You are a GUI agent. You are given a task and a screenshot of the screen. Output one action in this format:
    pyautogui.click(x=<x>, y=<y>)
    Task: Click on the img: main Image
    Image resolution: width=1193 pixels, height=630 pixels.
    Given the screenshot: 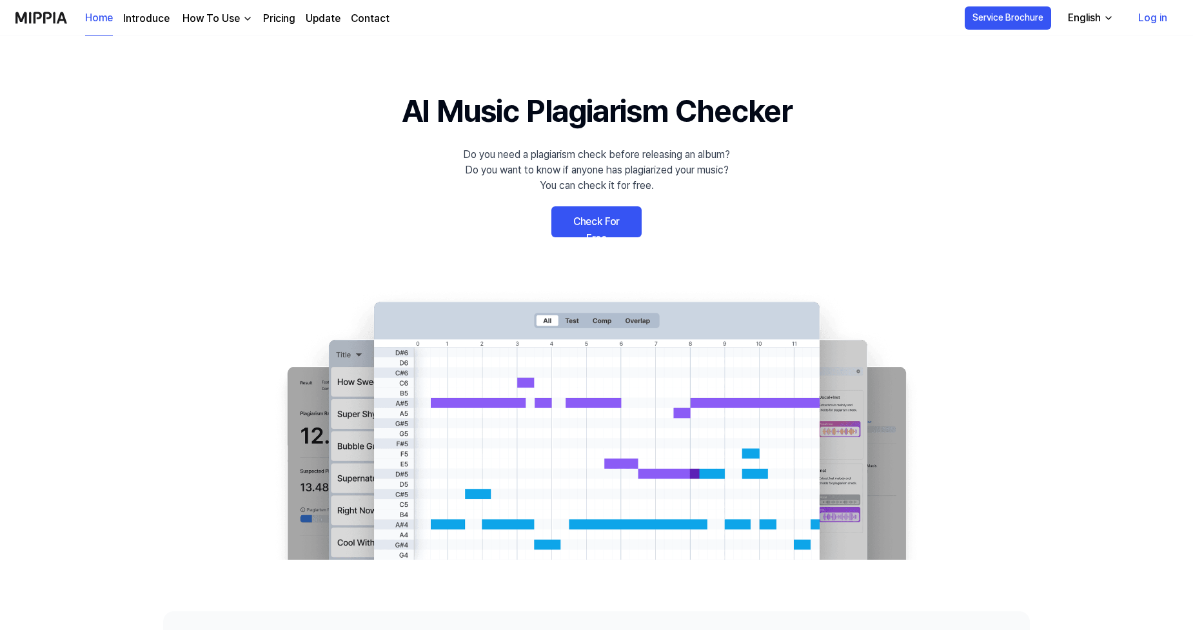 What is the action you would take?
    pyautogui.click(x=597, y=424)
    